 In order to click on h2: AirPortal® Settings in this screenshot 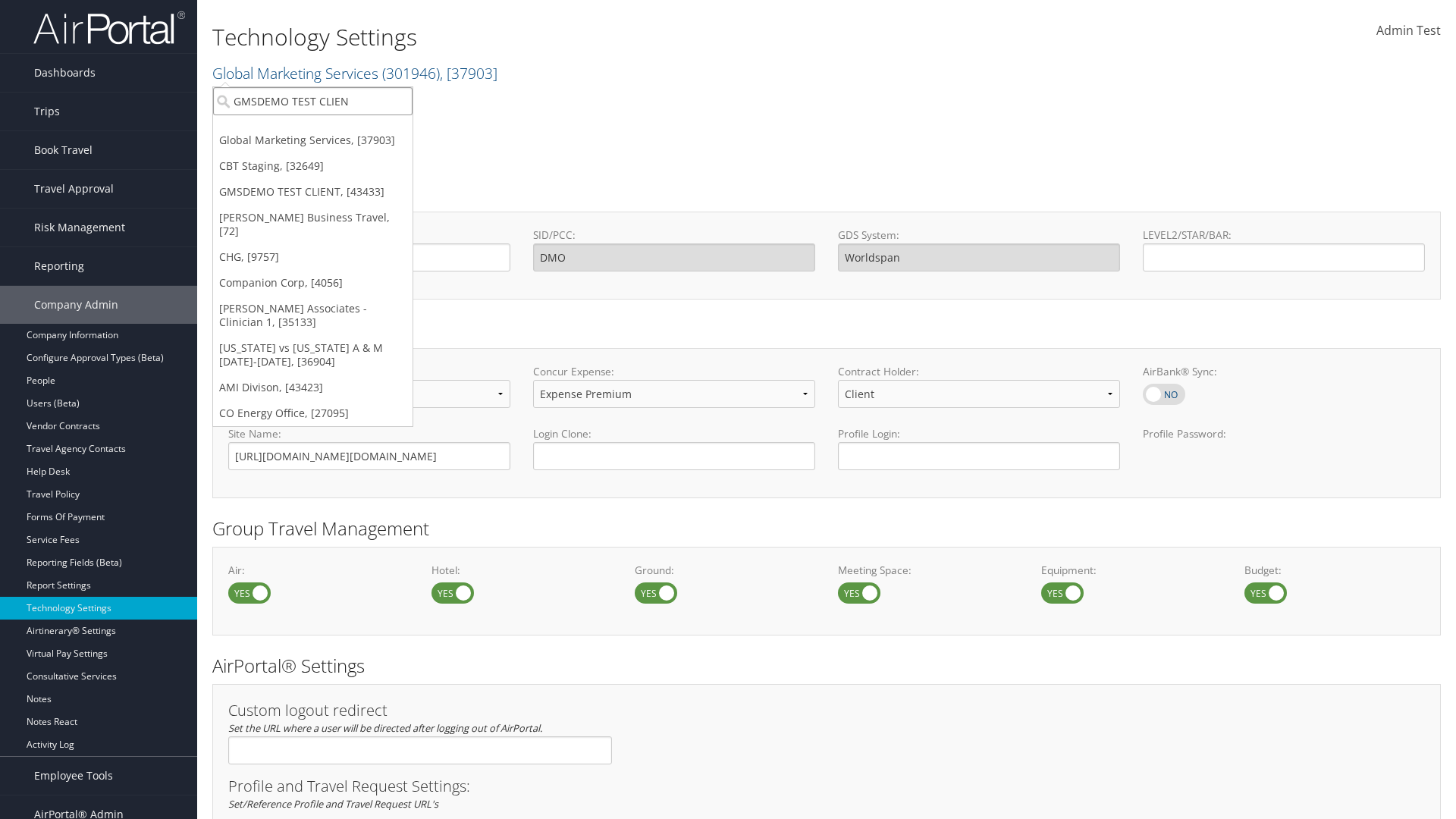, I will do `click(827, 666)`.